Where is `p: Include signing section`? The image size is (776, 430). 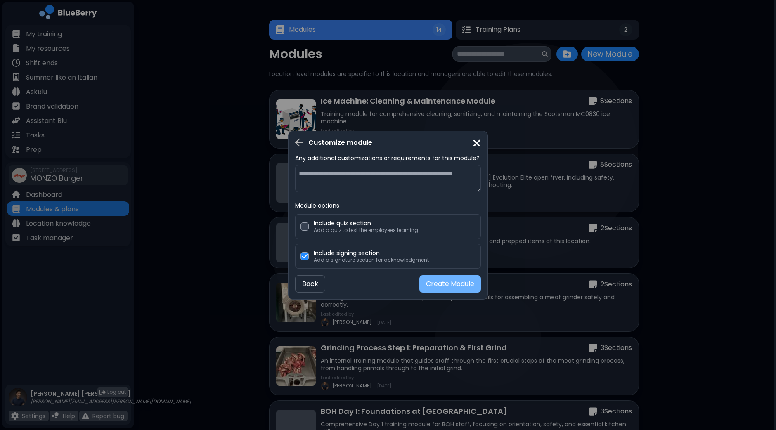
p: Include signing section is located at coordinates (371, 253).